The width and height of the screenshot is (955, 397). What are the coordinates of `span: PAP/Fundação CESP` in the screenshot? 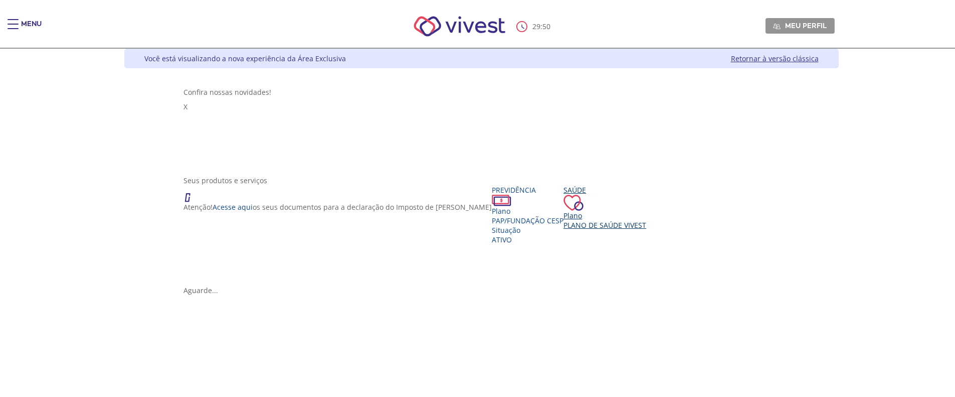 It's located at (528, 220).